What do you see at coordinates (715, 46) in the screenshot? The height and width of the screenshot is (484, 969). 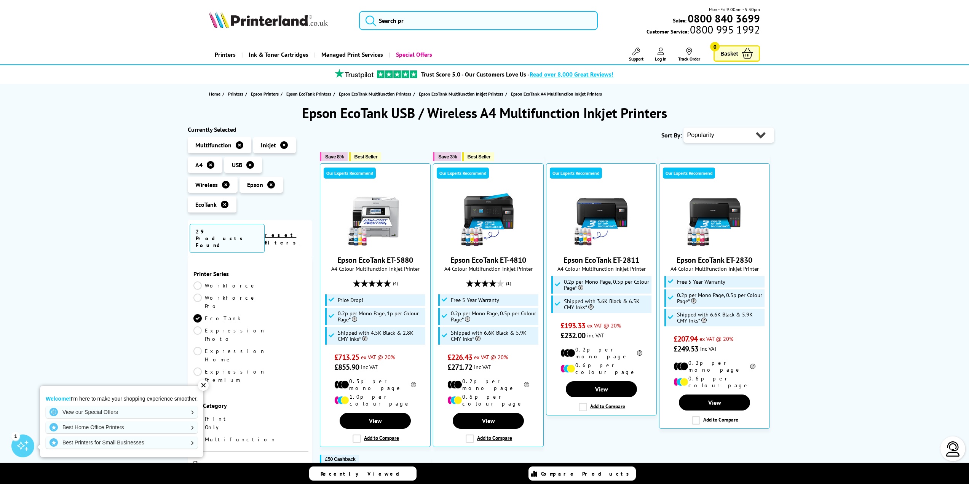 I see `span: 0` at bounding box center [715, 46].